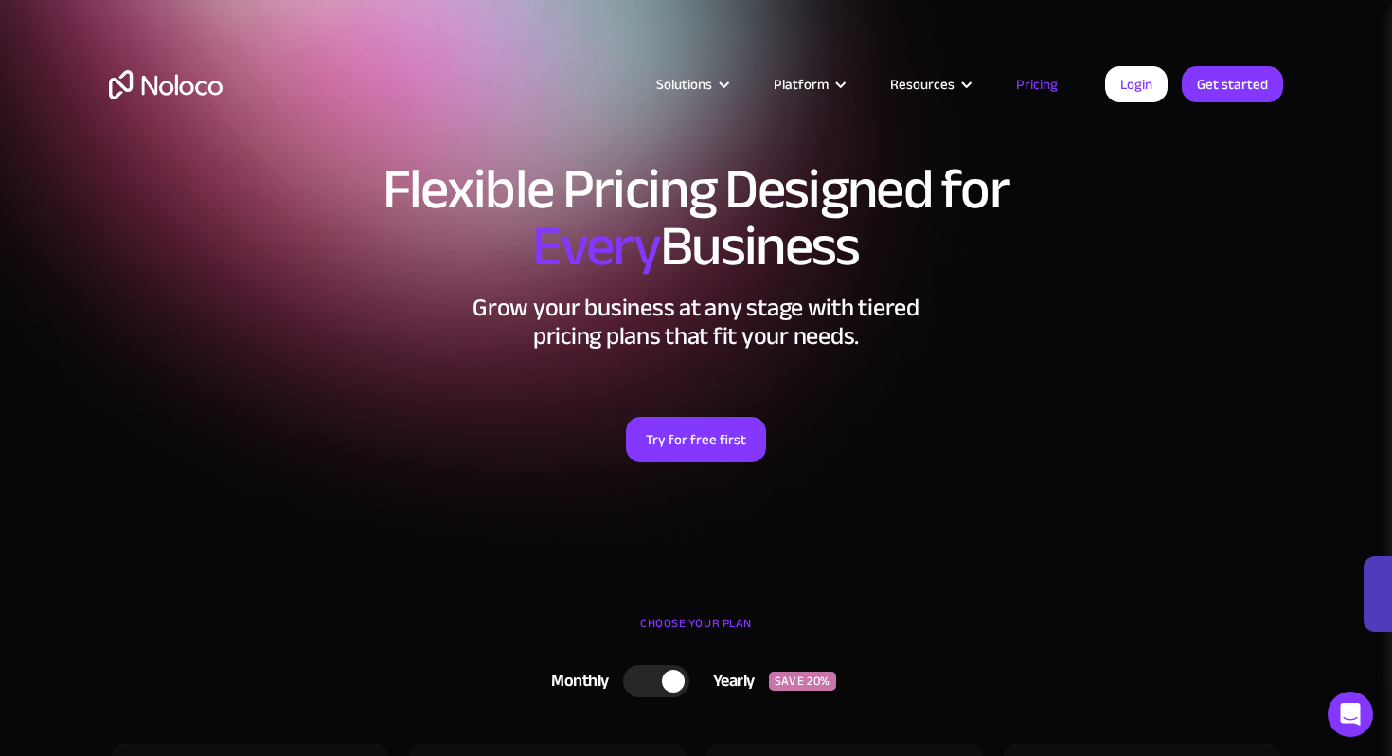  I want to click on div: Monthly, so click(575, 681).